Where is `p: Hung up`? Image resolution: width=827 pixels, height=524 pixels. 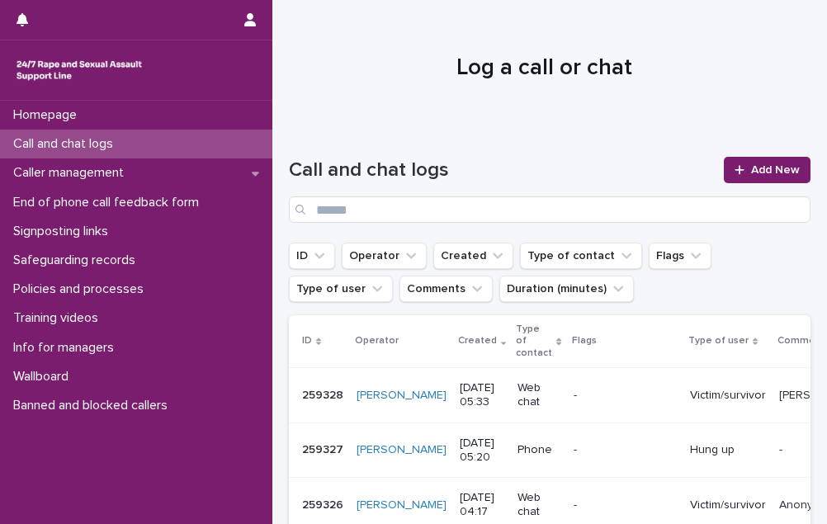 p: Hung up is located at coordinates (728, 450).